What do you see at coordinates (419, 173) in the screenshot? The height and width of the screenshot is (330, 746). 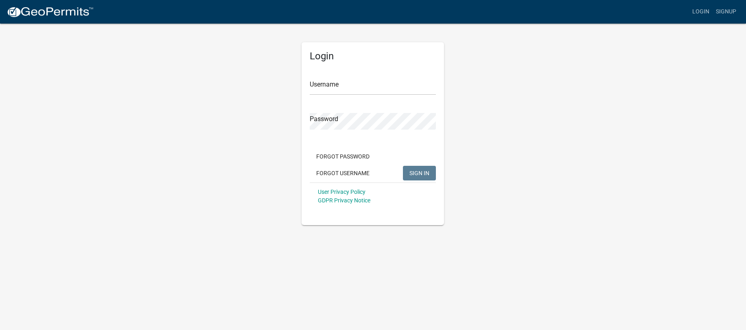 I see `span: SIGN IN` at bounding box center [419, 173].